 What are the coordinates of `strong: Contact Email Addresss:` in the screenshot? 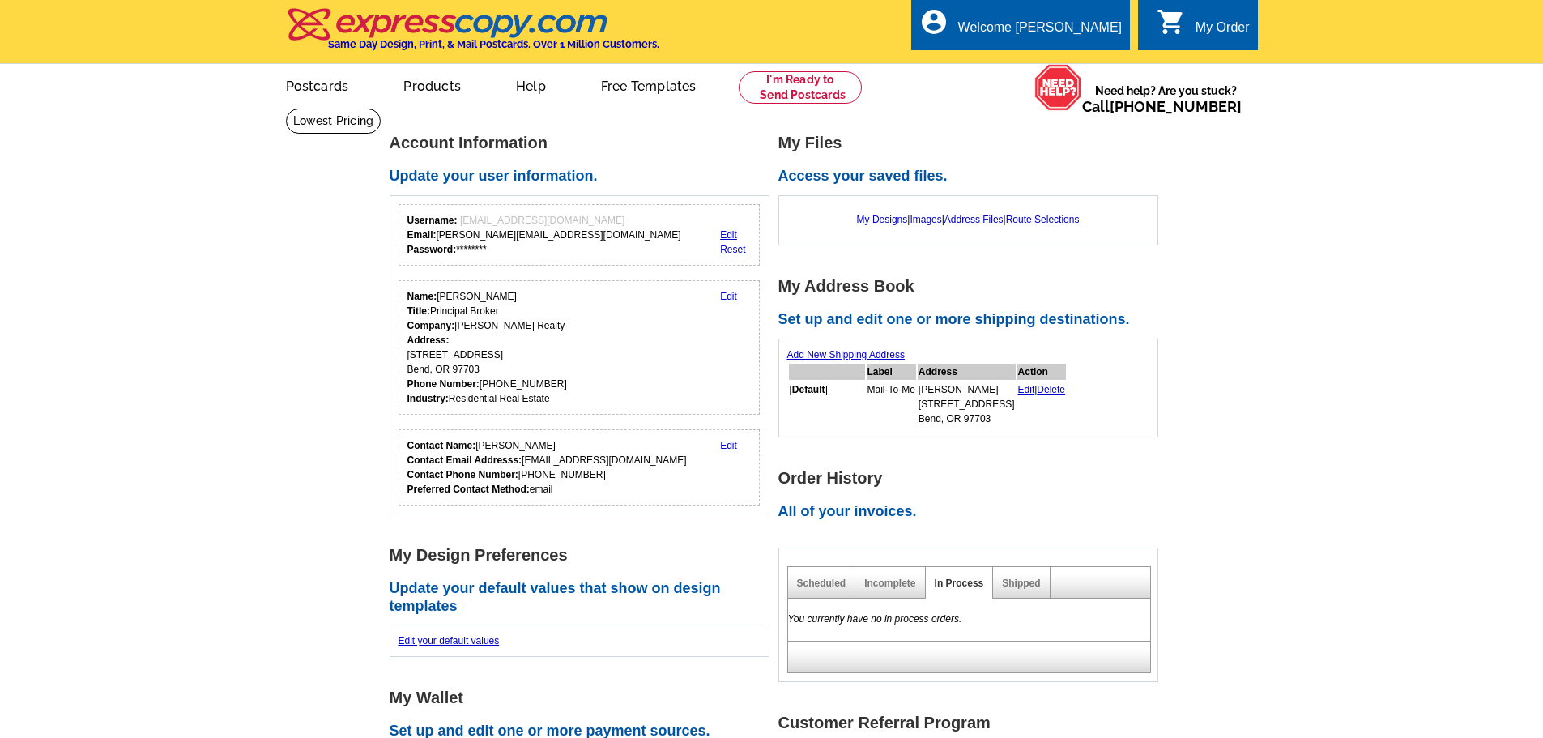 It's located at (465, 460).